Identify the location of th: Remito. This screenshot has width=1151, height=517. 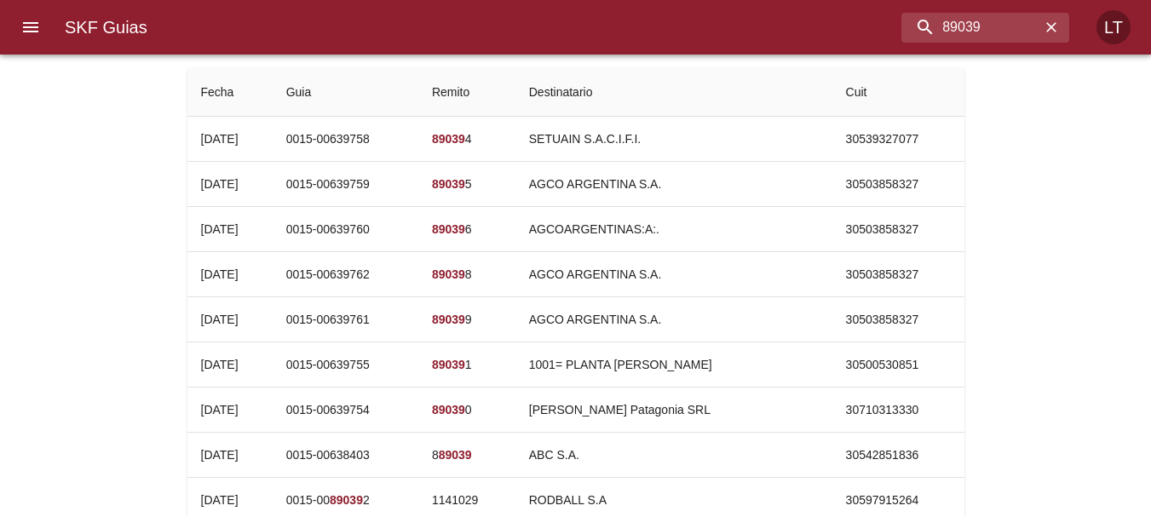
(467, 92).